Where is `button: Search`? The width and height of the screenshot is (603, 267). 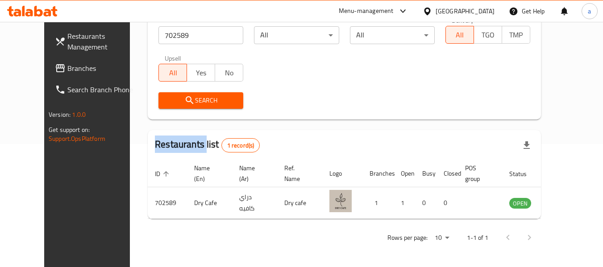 button: Search is located at coordinates (201, 100).